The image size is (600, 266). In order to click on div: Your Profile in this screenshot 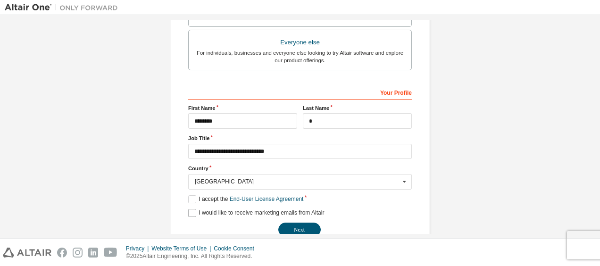, I will do `click(300, 92)`.